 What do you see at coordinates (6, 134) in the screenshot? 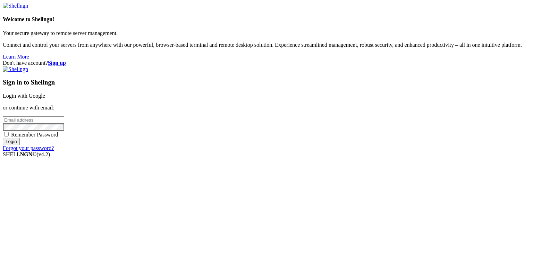
I see `input: Remember Password` at bounding box center [6, 134].